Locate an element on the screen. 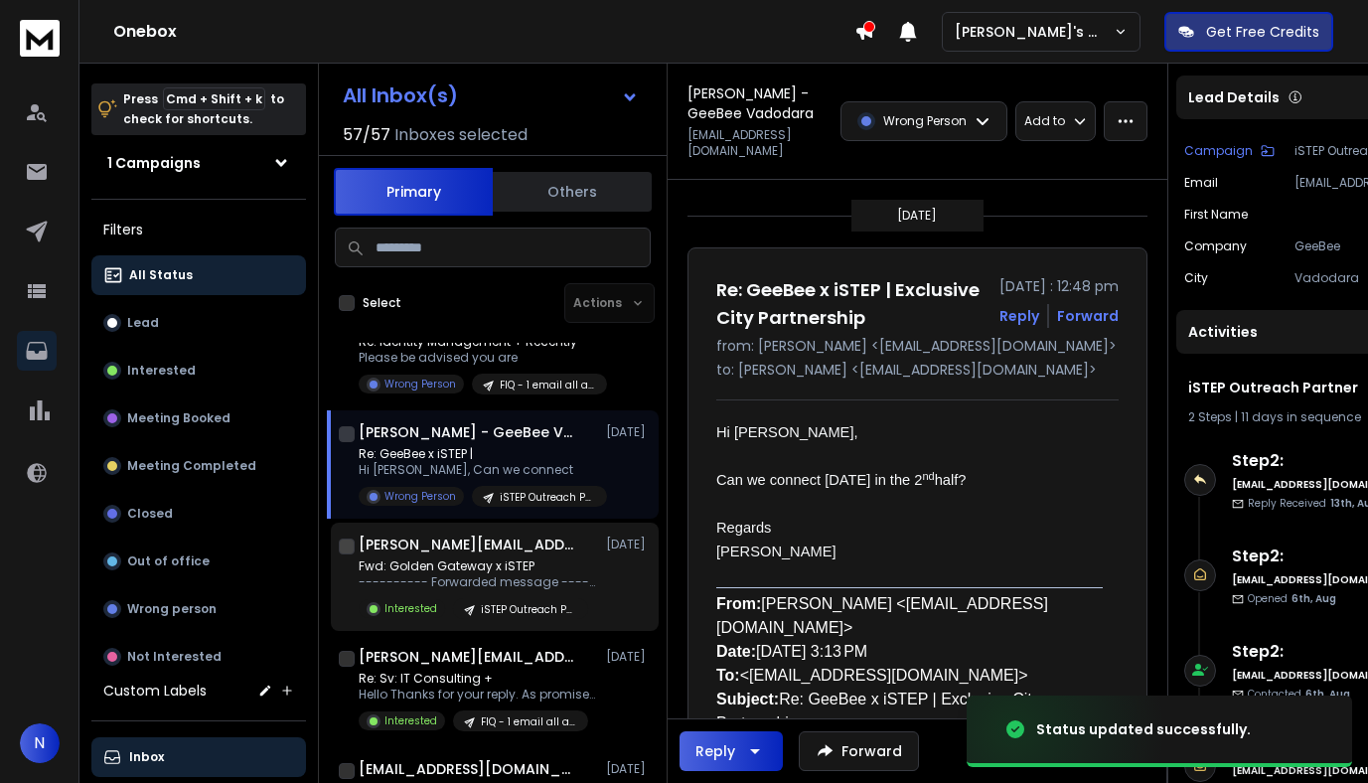 The width and height of the screenshot is (1368, 783). p: Hello Thanks for your reply. As promised, is located at coordinates (478, 695).